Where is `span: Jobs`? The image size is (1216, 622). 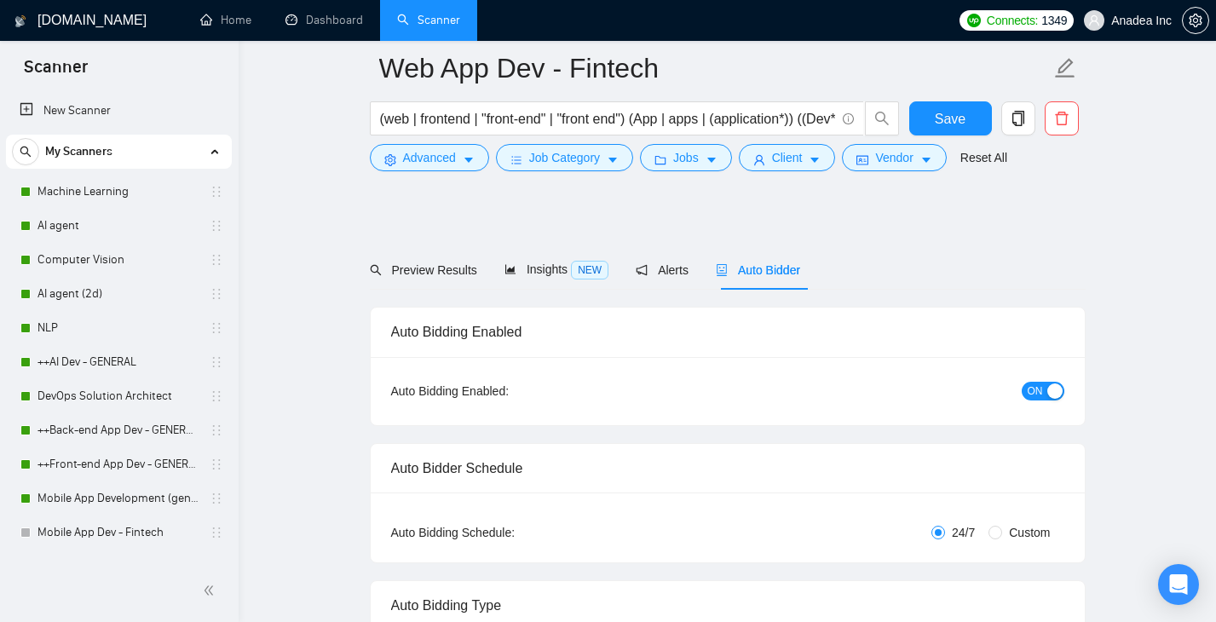 span: Jobs is located at coordinates (686, 158).